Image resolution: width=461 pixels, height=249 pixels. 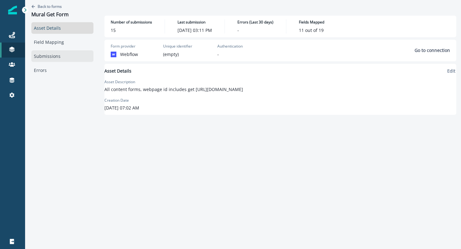 I want to click on p: Asset Details, so click(x=118, y=71).